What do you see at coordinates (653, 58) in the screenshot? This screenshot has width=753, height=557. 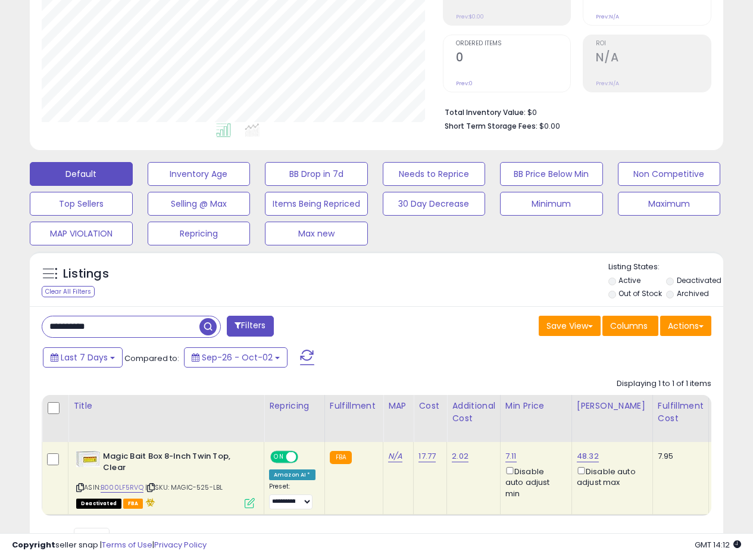 I see `h2: N/A` at bounding box center [653, 58].